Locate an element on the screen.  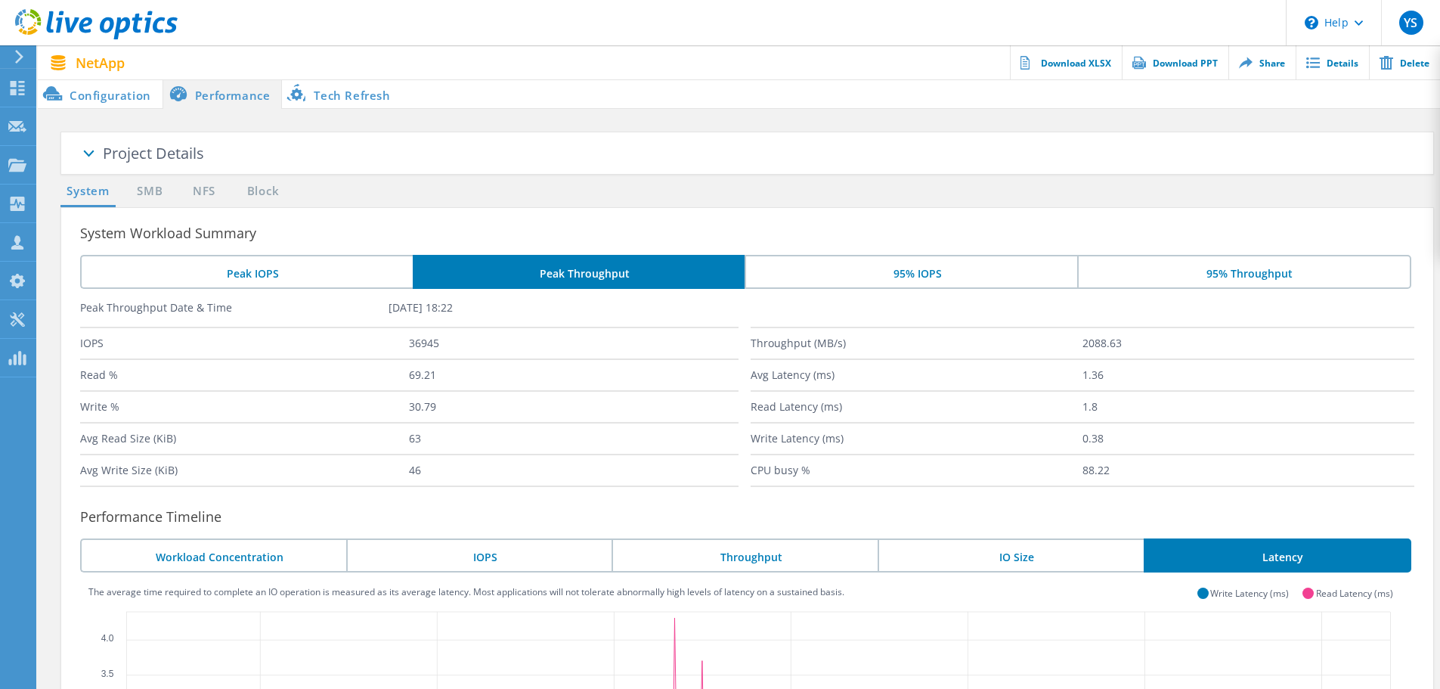
label: 30.79 is located at coordinates (573, 407).